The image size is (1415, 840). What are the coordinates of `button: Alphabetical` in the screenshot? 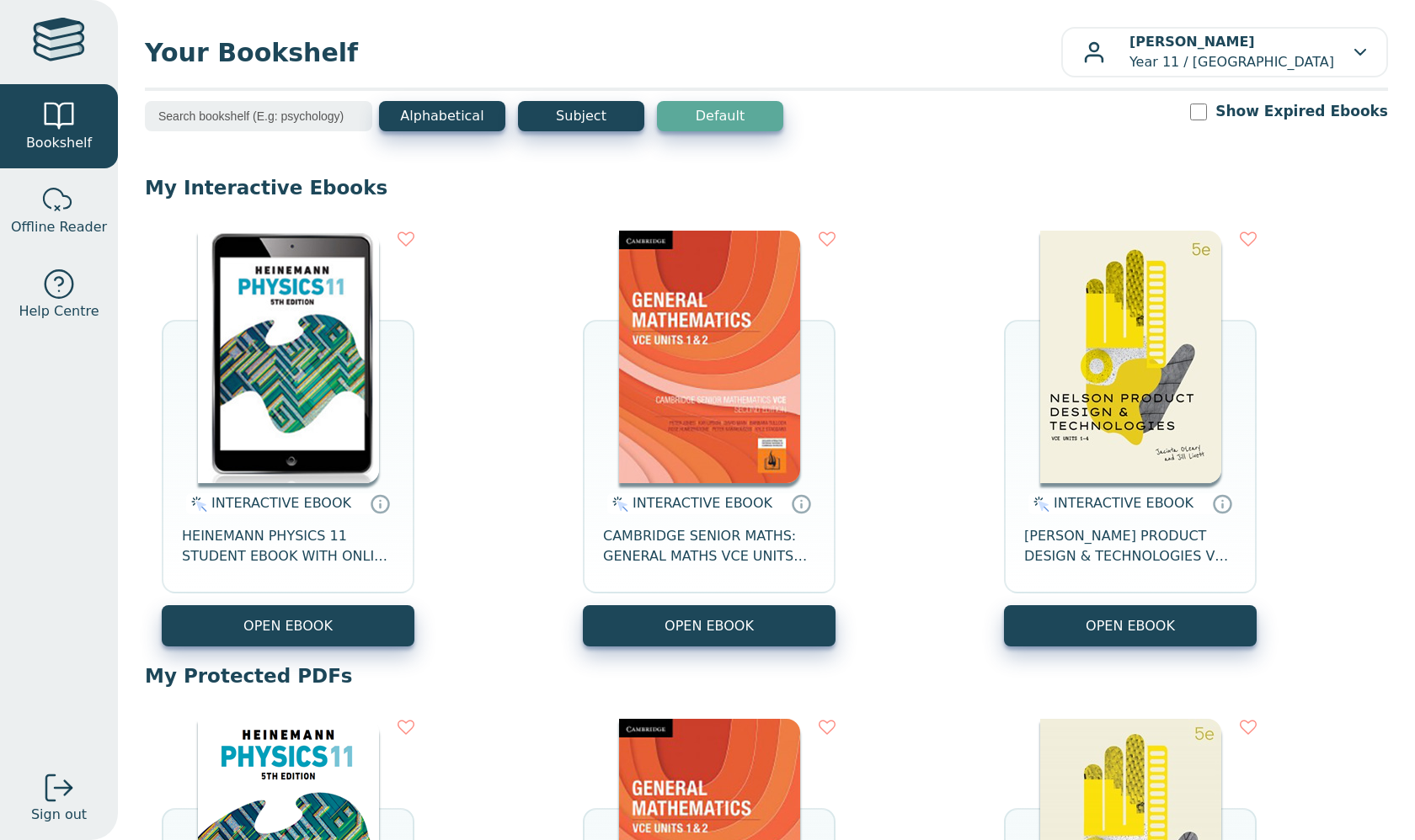 It's located at (443, 117).